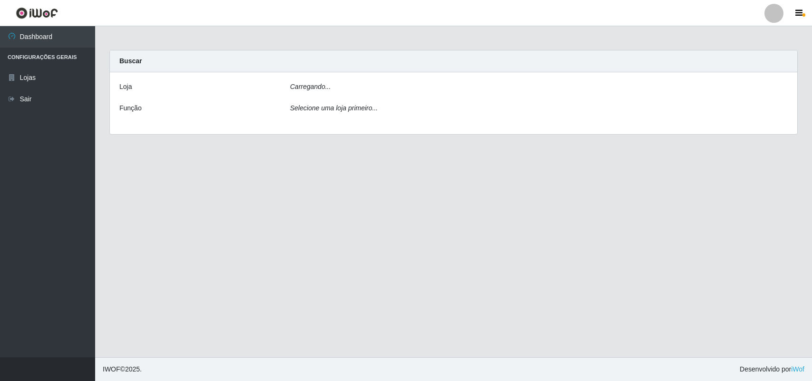  What do you see at coordinates (311, 87) in the screenshot?
I see `i: Carregando...` at bounding box center [311, 87].